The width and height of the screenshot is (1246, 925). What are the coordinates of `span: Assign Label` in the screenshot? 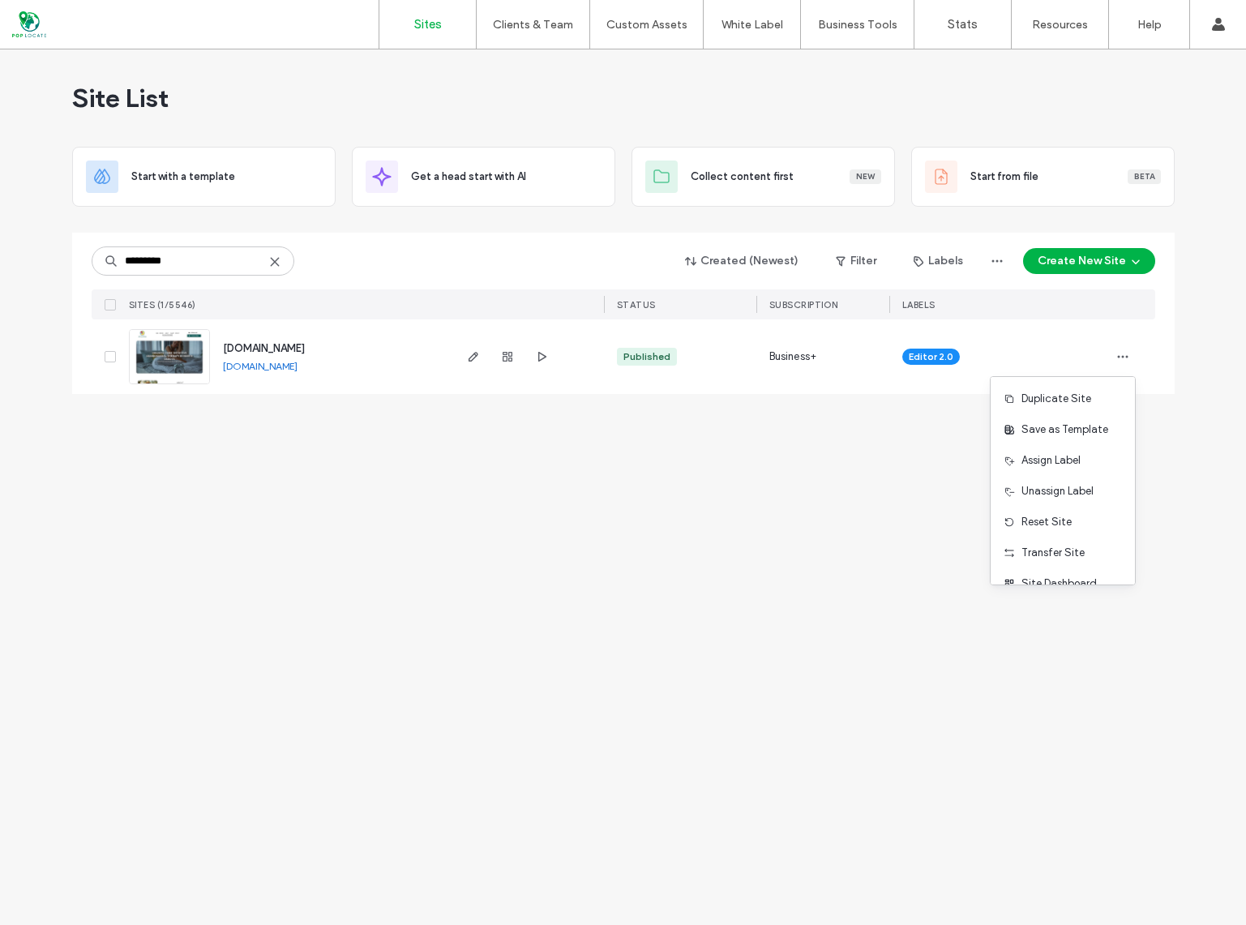 It's located at (1051, 461).